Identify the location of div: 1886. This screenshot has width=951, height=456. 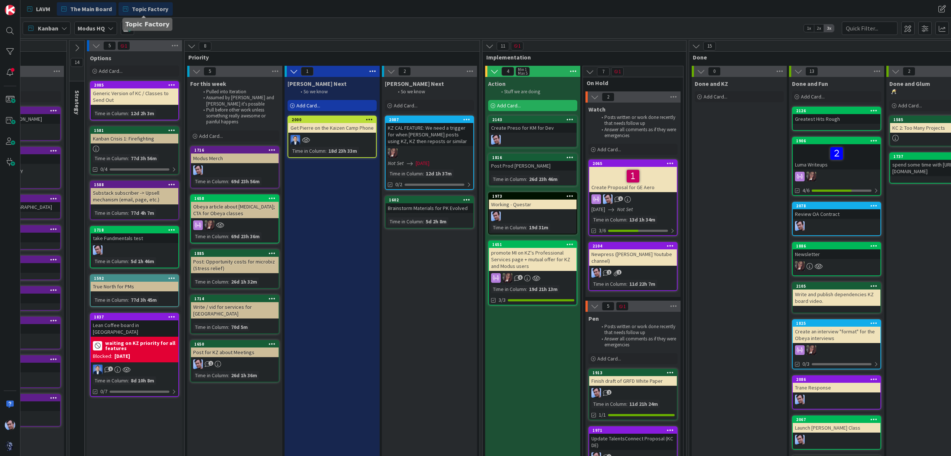
(836, 246).